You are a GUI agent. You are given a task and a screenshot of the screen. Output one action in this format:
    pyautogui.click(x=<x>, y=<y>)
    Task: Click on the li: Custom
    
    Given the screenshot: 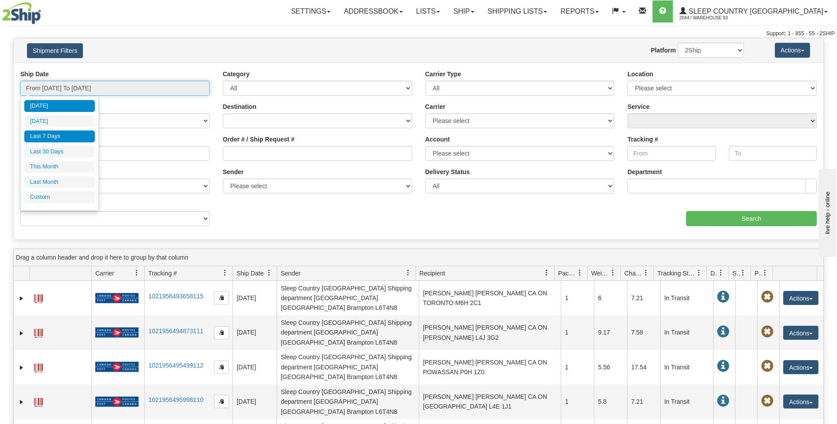 What is the action you would take?
    pyautogui.click(x=60, y=197)
    